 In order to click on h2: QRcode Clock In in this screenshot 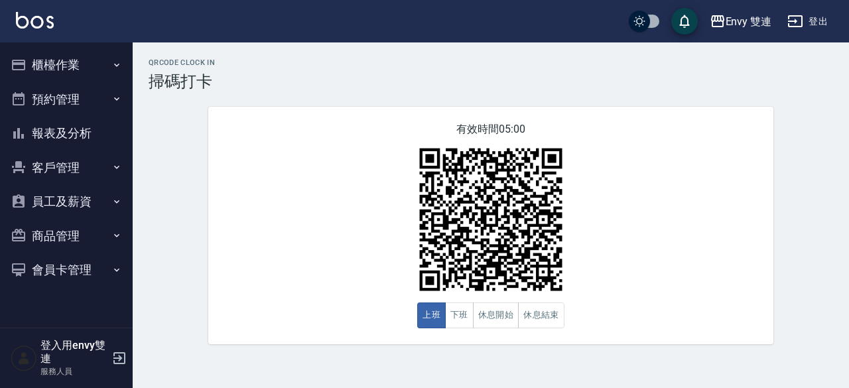, I will do `click(491, 62)`.